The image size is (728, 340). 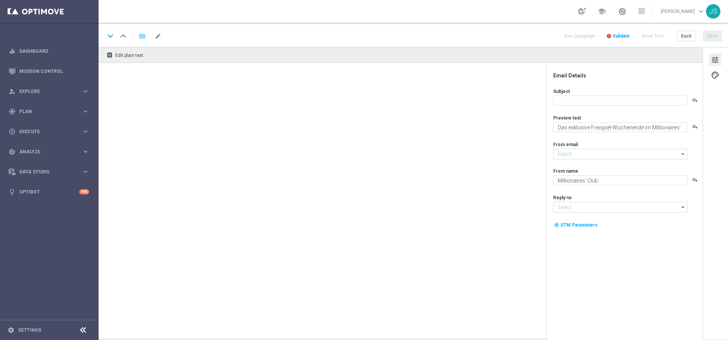 I want to click on a: Settings, so click(x=30, y=330).